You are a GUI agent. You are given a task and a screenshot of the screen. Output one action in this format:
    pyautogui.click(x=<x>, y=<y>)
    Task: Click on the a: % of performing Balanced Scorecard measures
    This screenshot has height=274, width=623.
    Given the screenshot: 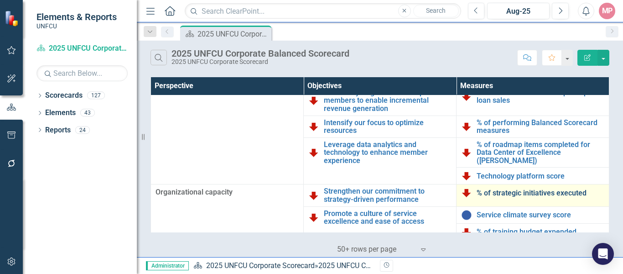 What is the action you would take?
    pyautogui.click(x=540, y=126)
    